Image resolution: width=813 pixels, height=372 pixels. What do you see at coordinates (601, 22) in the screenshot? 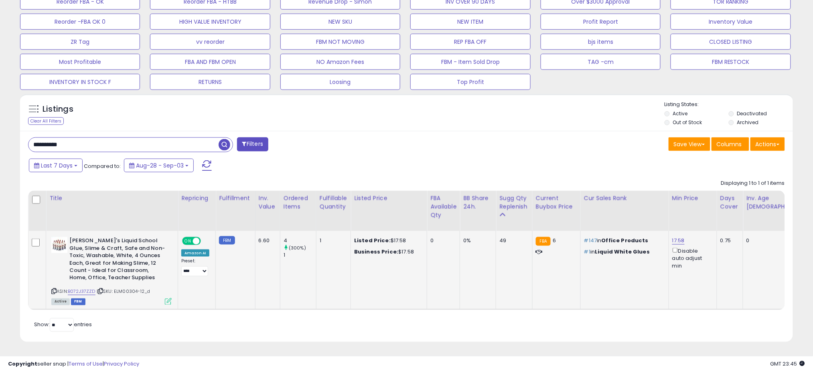
I see `button: Profit Report` at bounding box center [601, 22].